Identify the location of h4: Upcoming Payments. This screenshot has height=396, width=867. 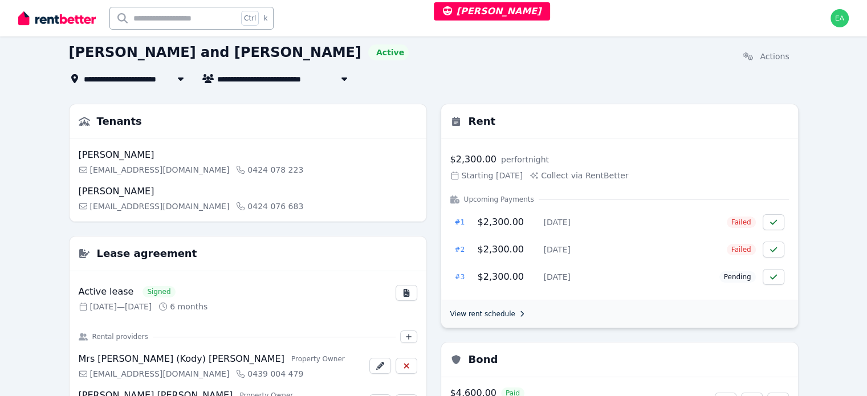
(499, 199).